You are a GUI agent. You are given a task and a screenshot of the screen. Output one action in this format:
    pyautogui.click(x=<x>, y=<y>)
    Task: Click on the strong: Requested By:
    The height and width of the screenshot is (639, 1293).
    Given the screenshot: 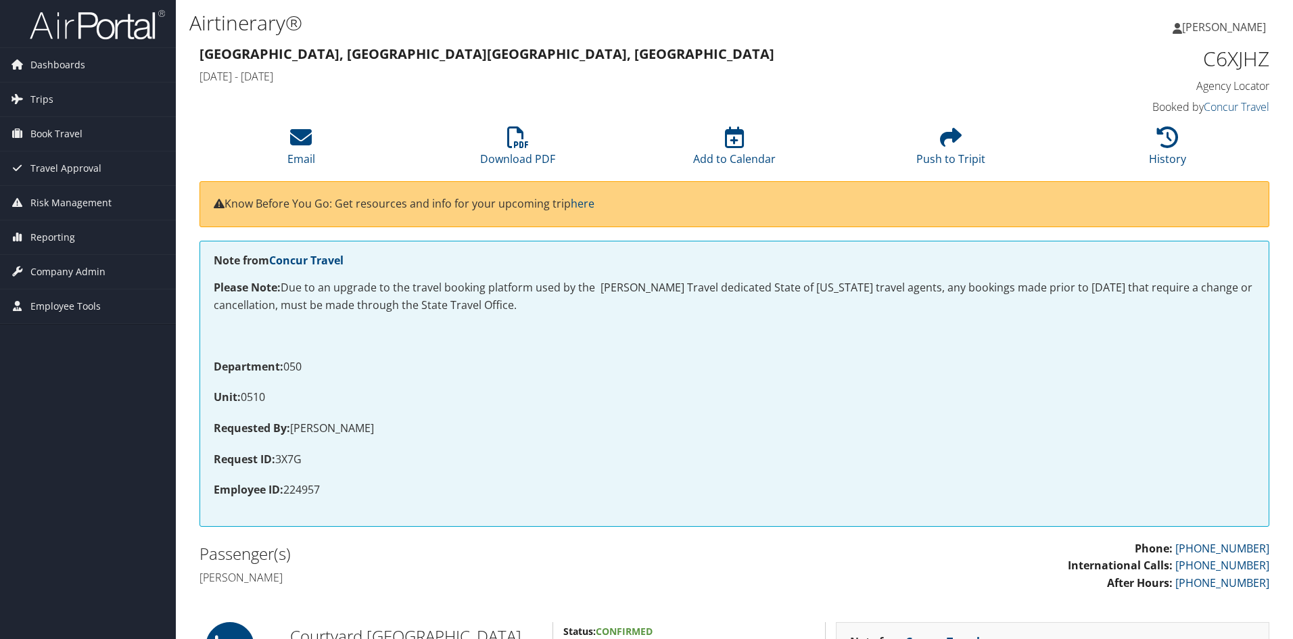 What is the action you would take?
    pyautogui.click(x=252, y=428)
    